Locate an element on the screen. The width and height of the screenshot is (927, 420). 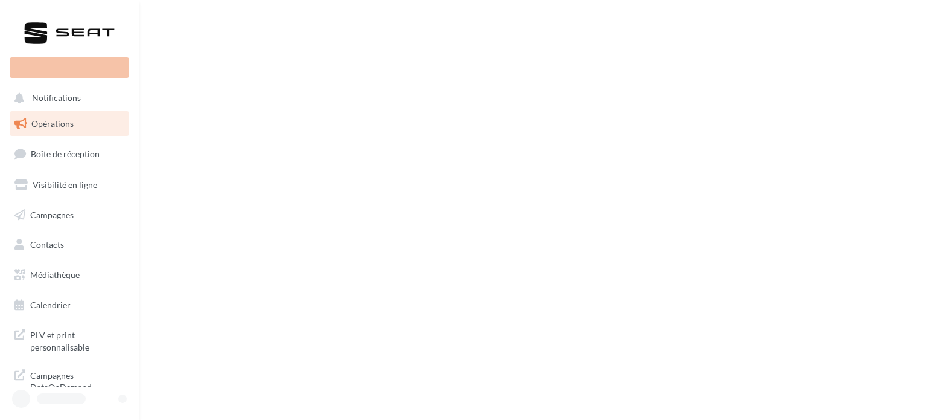
span: Médiathèque is located at coordinates (55, 274).